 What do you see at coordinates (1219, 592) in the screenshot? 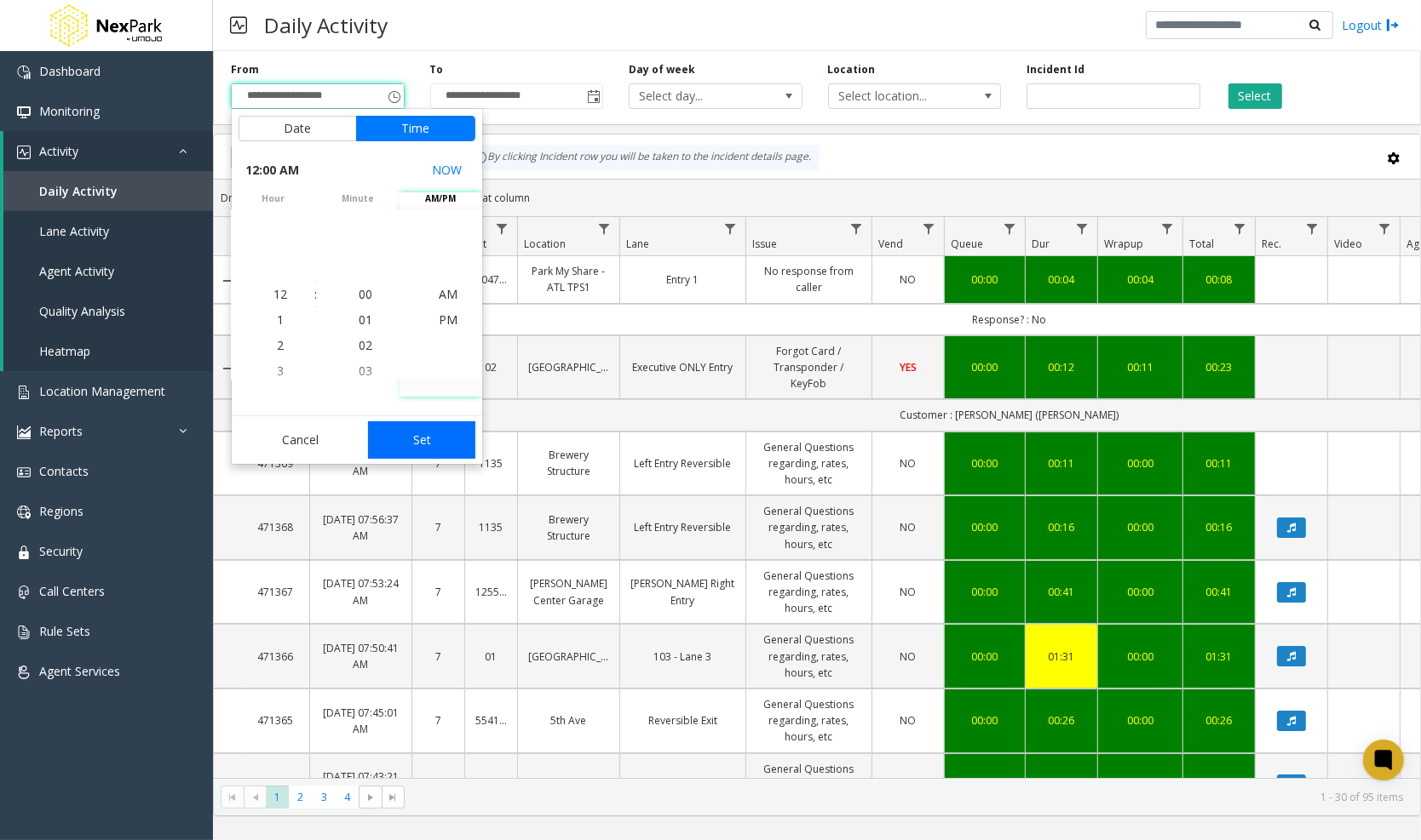
I see `a: 00:41` at bounding box center [1219, 592].